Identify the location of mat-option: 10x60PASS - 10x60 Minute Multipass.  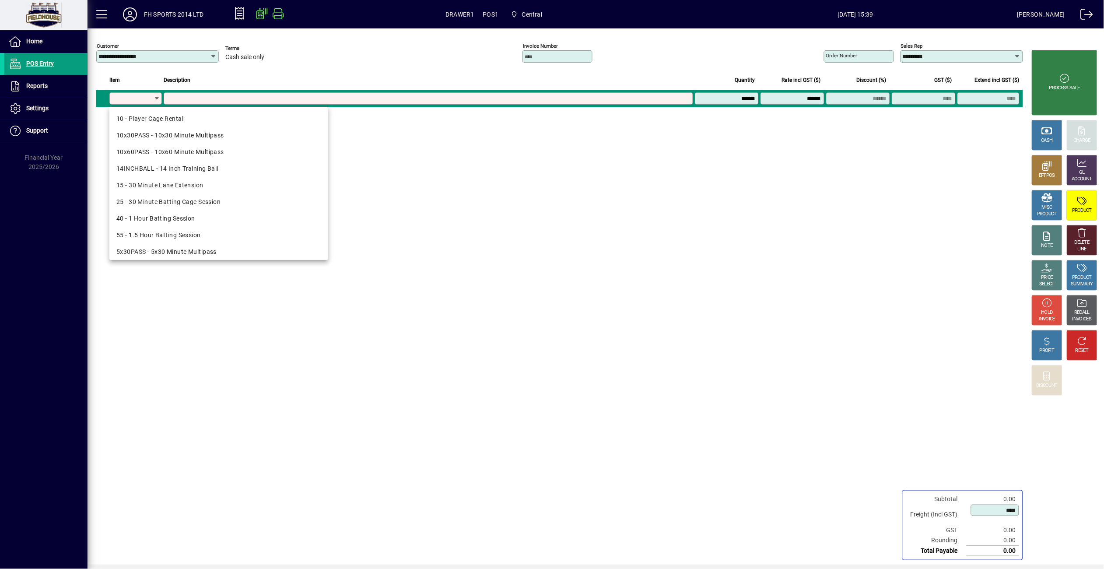
(219, 152).